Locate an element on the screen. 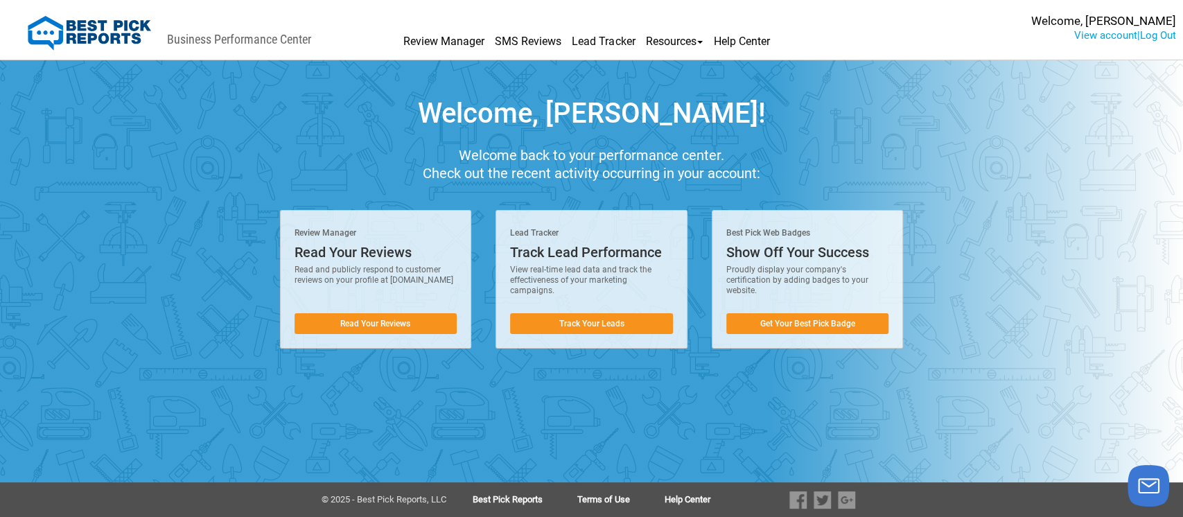  a: Log Out is located at coordinates (1158, 35).